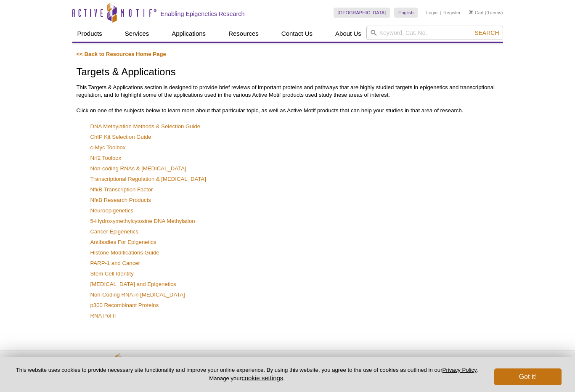 The width and height of the screenshot is (575, 392). Describe the element at coordinates (121, 137) in the screenshot. I see `a: ChIP Kit Selection Guide` at that location.